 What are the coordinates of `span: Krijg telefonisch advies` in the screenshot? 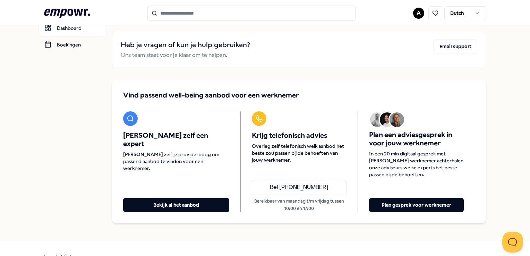 It's located at (299, 136).